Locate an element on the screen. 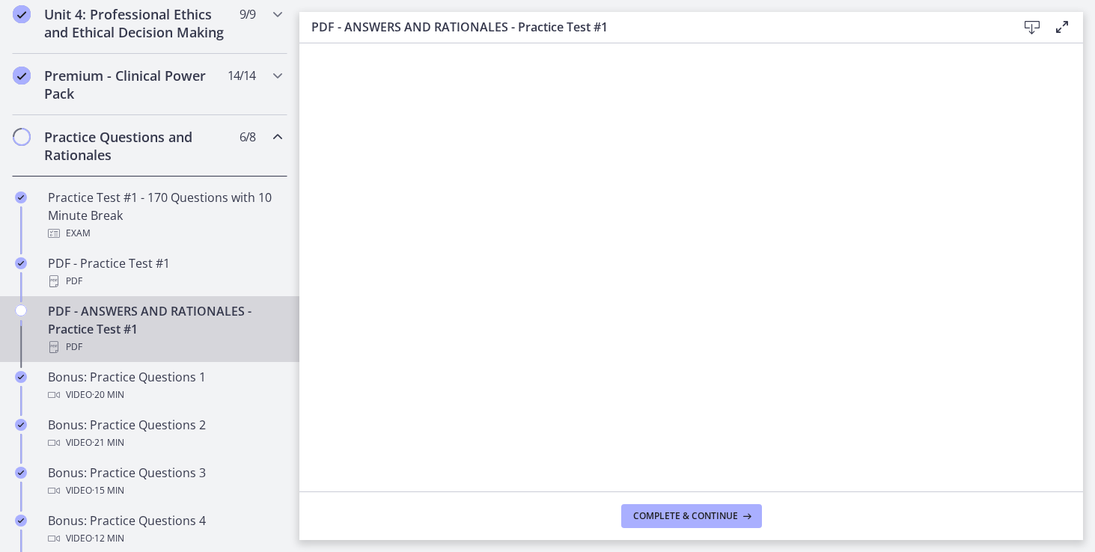 This screenshot has width=1095, height=552. span: · 21 min is located at coordinates (108, 443).